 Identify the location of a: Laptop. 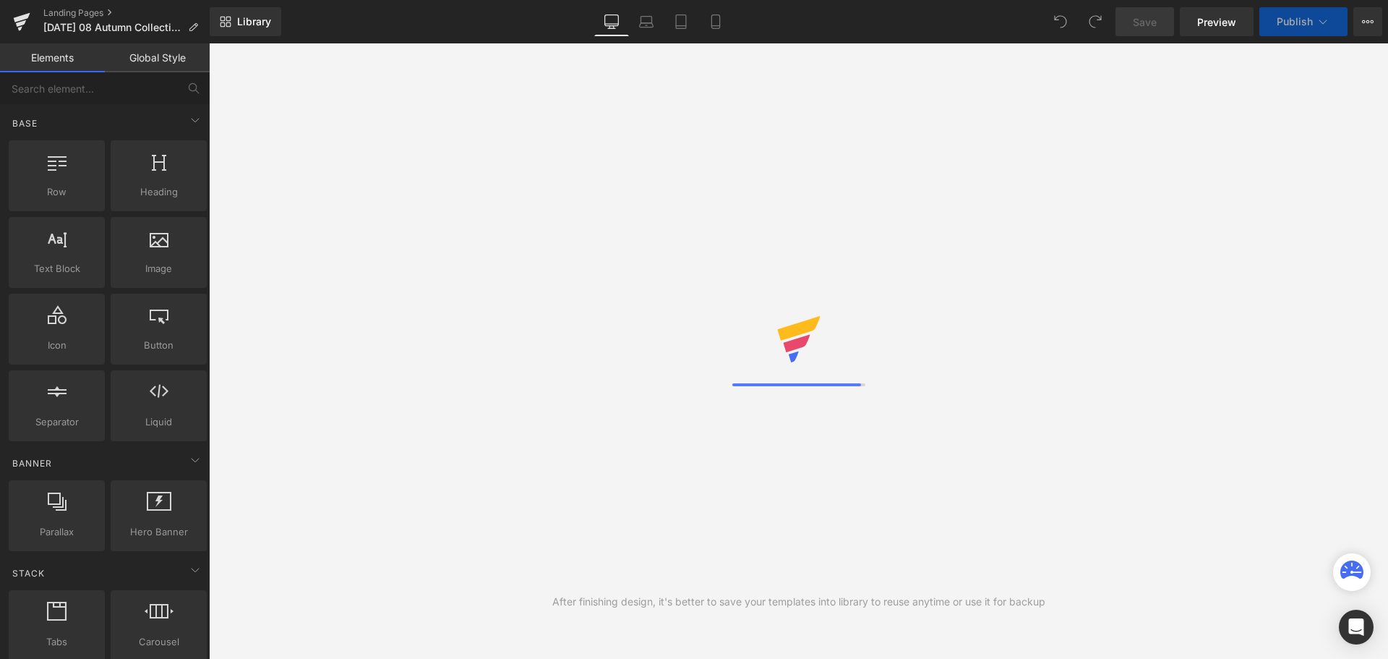
(646, 22).